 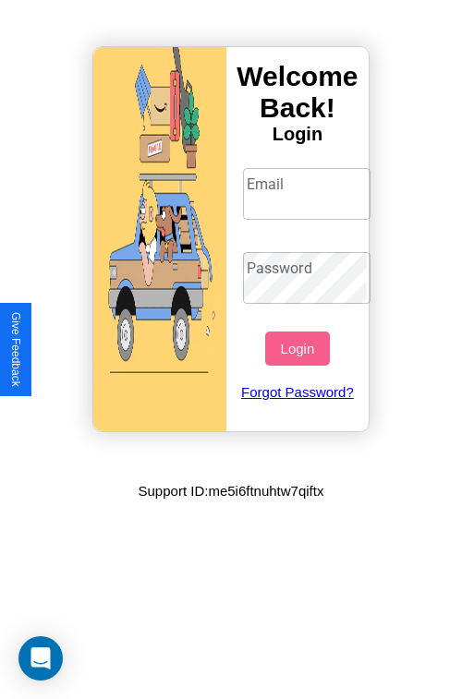 What do you see at coordinates (297, 134) in the screenshot?
I see `h4: Login` at bounding box center [297, 134].